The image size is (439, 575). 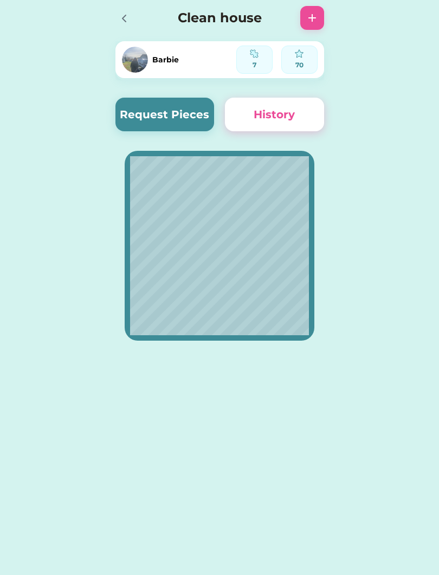 I want to click on img: programming-module-puzzle-1--code-puzzle-module-programming-plugin-piece.svg, so click(x=254, y=54).